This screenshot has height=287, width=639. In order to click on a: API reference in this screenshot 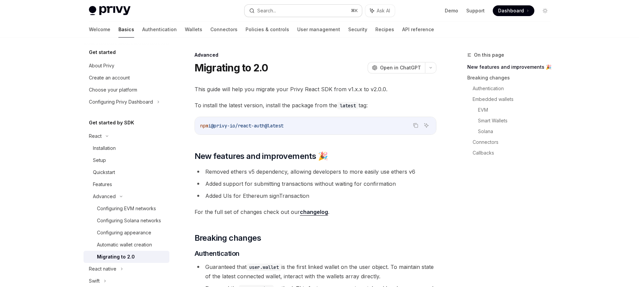, I will do `click(418, 30)`.